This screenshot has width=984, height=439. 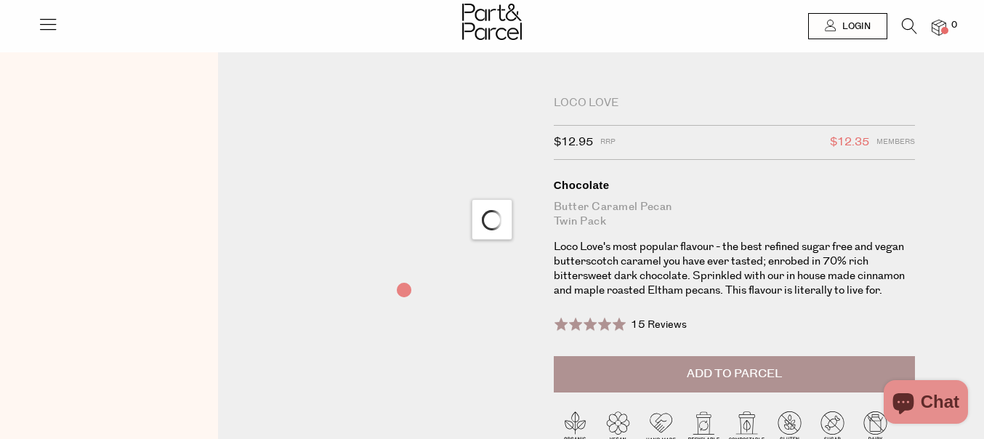 What do you see at coordinates (954, 25) in the screenshot?
I see `span: 0` at bounding box center [954, 25].